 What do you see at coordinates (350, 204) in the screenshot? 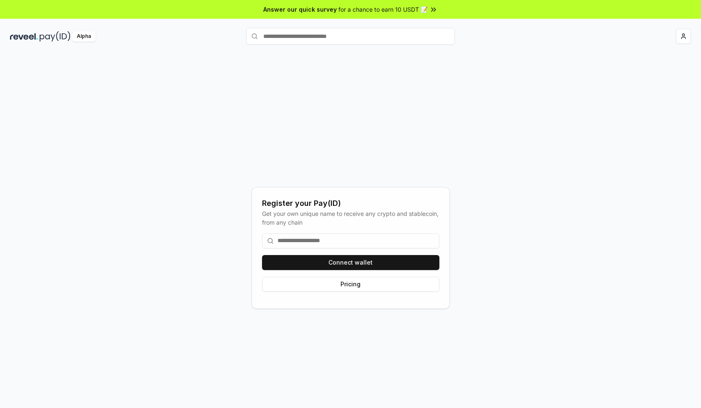
I see `div: Register your Pay(ID)` at bounding box center [350, 204].